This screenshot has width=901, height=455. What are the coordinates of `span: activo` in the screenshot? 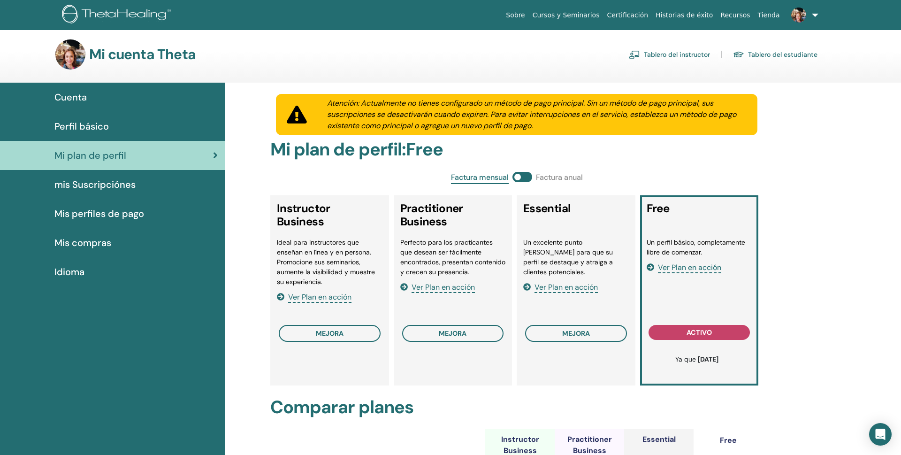 It's located at (699, 332).